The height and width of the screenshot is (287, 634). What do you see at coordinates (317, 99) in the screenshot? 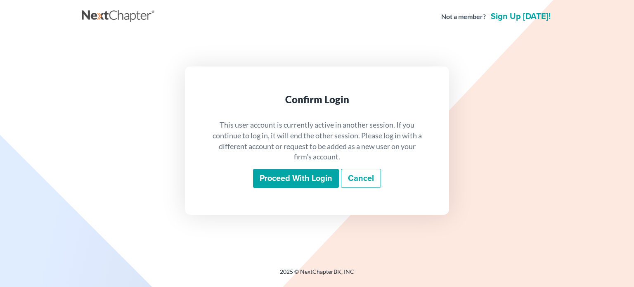
I see `div: Confirm Login` at bounding box center [317, 99].